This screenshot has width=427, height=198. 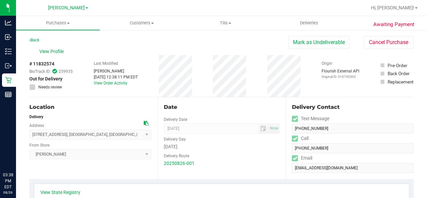 What do you see at coordinates (8, 66) in the screenshot?
I see `inline-svg: Outbound` at bounding box center [8, 66].